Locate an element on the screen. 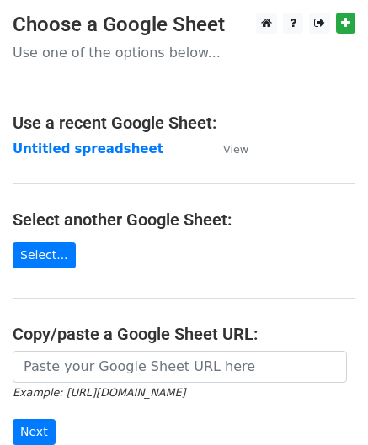 This screenshot has width=368, height=445. a: View is located at coordinates (227, 149).